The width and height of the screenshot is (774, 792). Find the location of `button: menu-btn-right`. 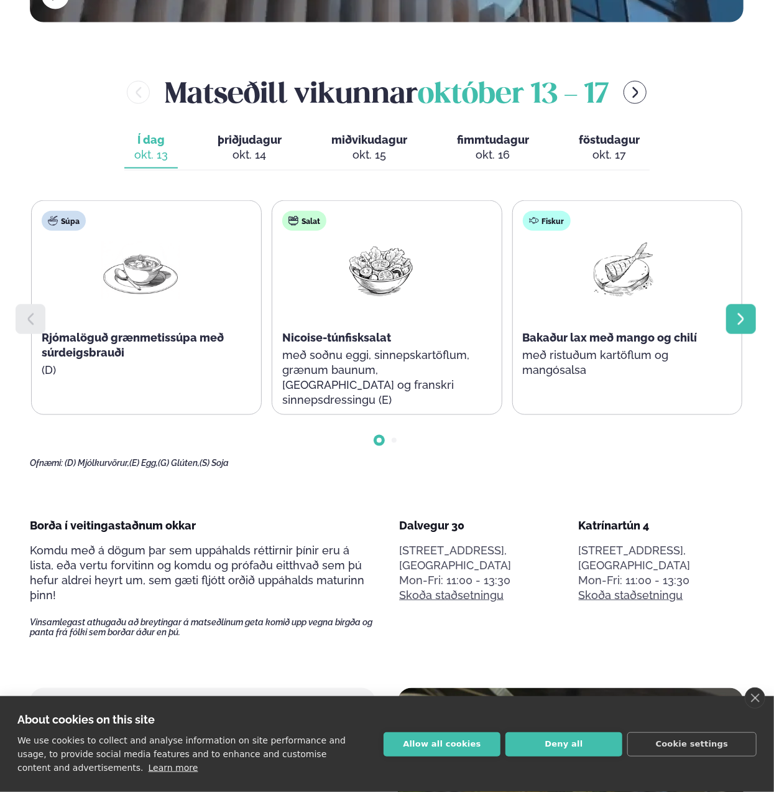

button: menu-btn-right is located at coordinates (635, 92).